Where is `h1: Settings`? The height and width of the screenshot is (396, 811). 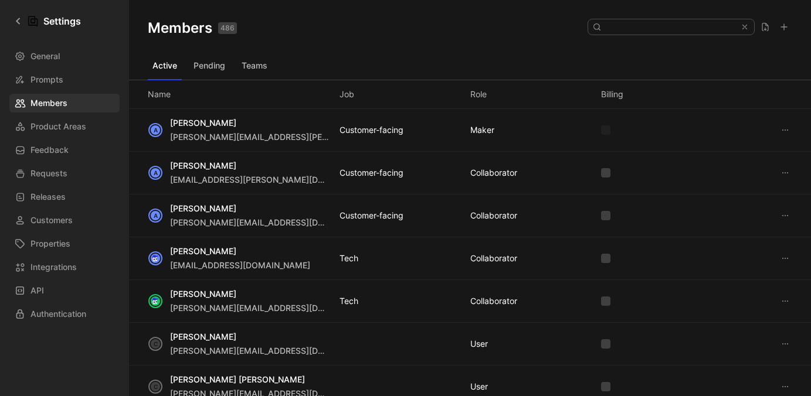
h1: Settings is located at coordinates (62, 21).